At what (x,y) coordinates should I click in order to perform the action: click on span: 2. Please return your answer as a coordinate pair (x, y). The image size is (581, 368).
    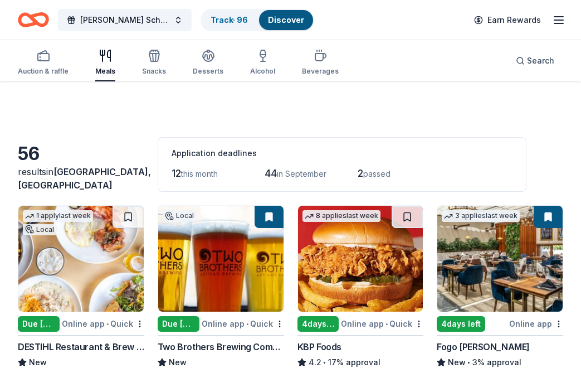
    Looking at the image, I should click on (360, 173).